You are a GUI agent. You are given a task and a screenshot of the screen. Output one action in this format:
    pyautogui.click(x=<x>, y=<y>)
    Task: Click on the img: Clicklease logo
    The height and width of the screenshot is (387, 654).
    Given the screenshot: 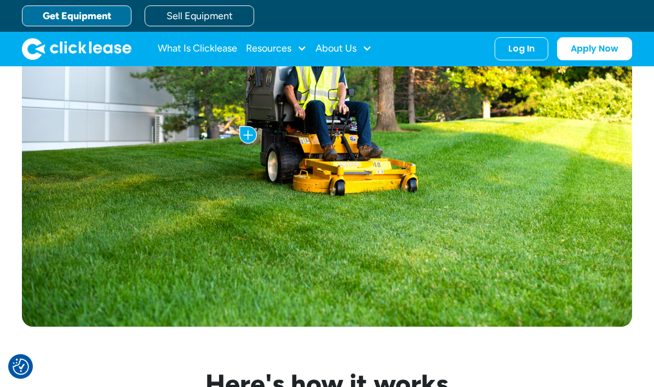 What is the action you would take?
    pyautogui.click(x=77, y=49)
    